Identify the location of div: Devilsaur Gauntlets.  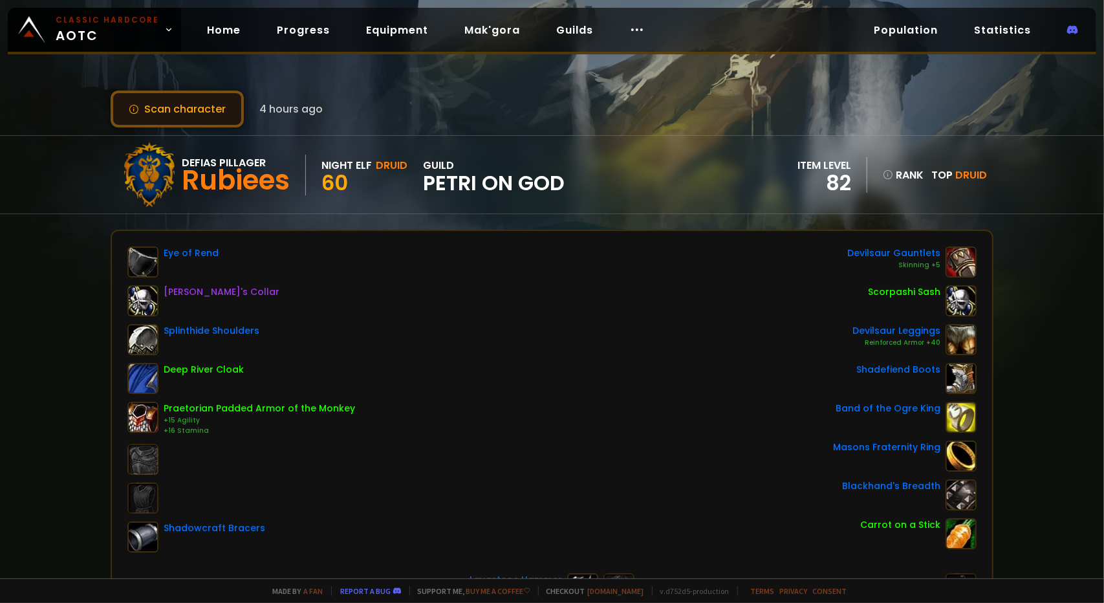
(894, 253).